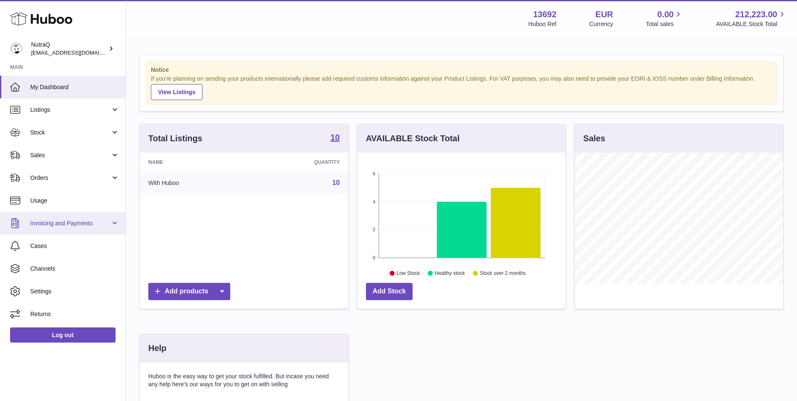  I want to click on span: Settings, so click(75, 291).